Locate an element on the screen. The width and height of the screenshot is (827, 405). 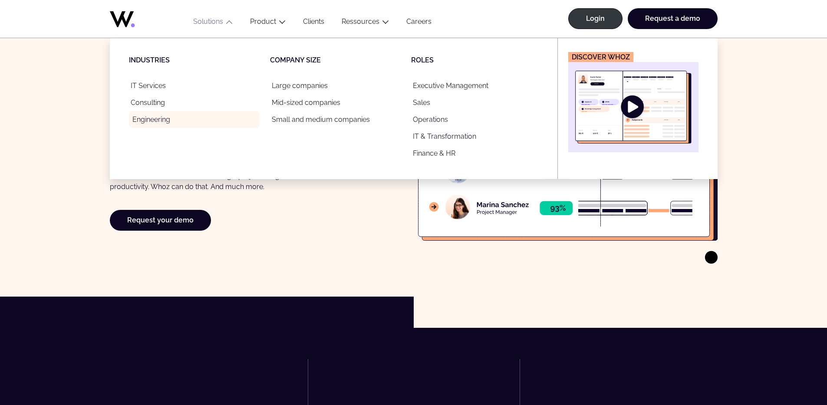
a: Executive Management is located at coordinates (476, 85).